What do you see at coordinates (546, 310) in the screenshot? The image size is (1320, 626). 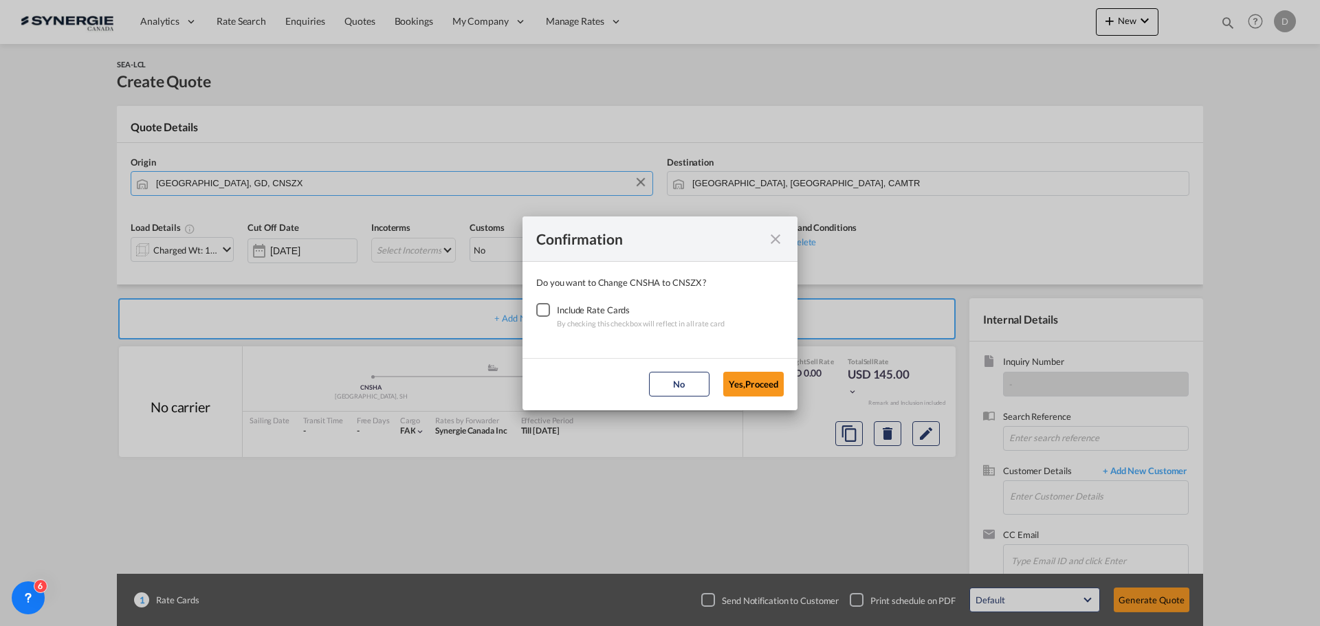 I see `md-checkbox: Checkbox No Ink` at bounding box center [546, 310].